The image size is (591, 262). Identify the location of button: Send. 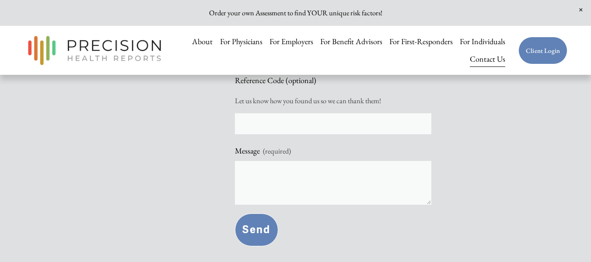
(256, 230).